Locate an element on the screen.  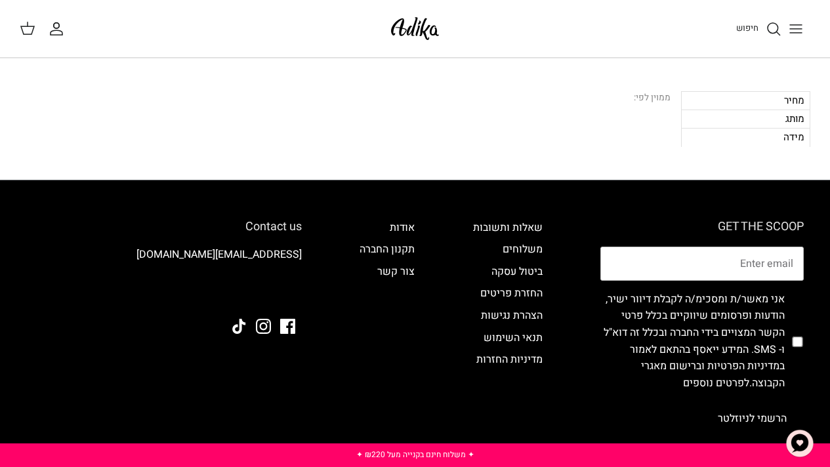
a: Instagram is located at coordinates (263, 326).